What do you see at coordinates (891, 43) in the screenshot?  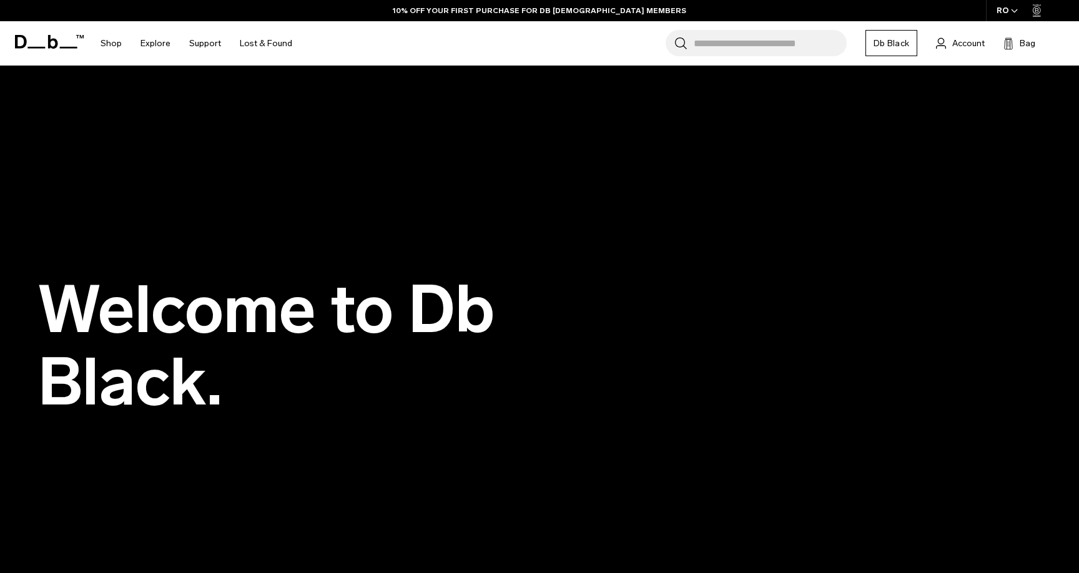 I see `a: Db Black` at bounding box center [891, 43].